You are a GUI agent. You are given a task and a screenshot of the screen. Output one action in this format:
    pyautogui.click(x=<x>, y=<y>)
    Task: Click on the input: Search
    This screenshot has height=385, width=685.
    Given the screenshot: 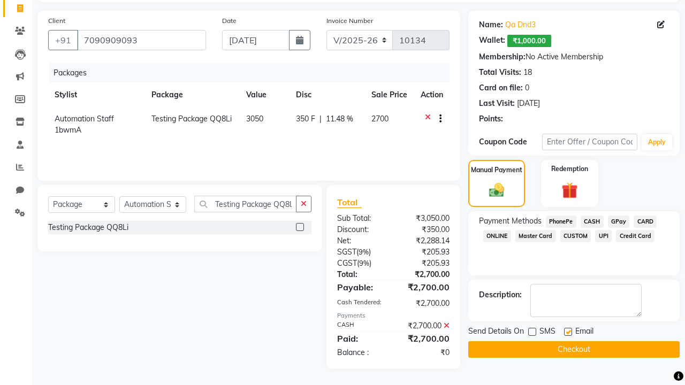 What is the action you would take?
    pyautogui.click(x=245, y=204)
    